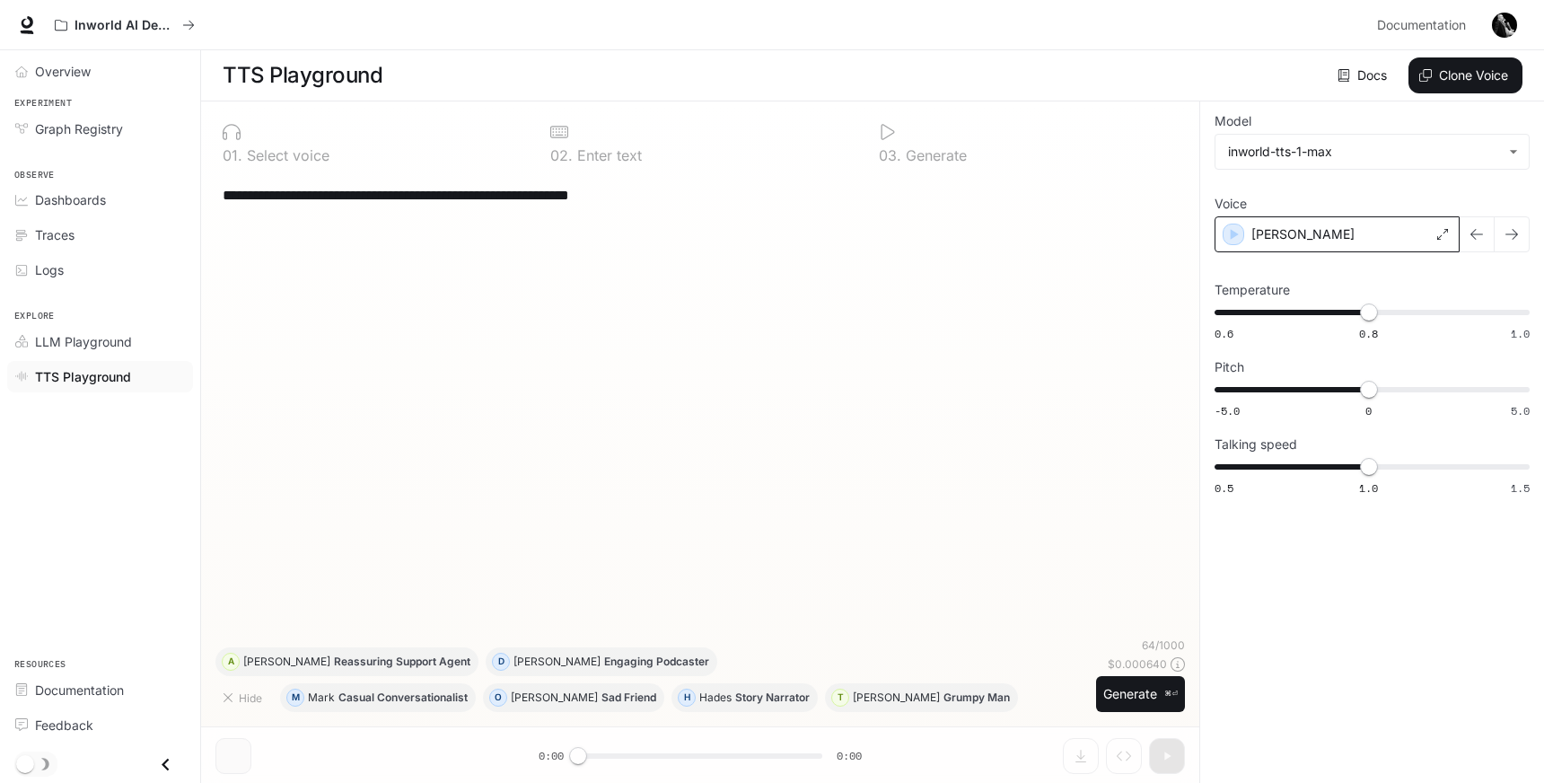 The image size is (1544, 783). What do you see at coordinates (378, 698) in the screenshot?
I see `button: MMarkCasual Conversationalist` at bounding box center [378, 698].